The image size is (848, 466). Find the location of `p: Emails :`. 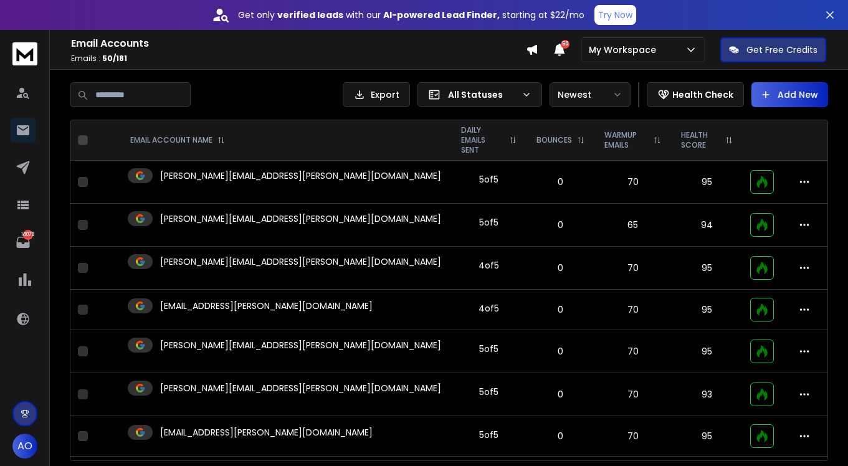

p: Emails : is located at coordinates (299, 59).